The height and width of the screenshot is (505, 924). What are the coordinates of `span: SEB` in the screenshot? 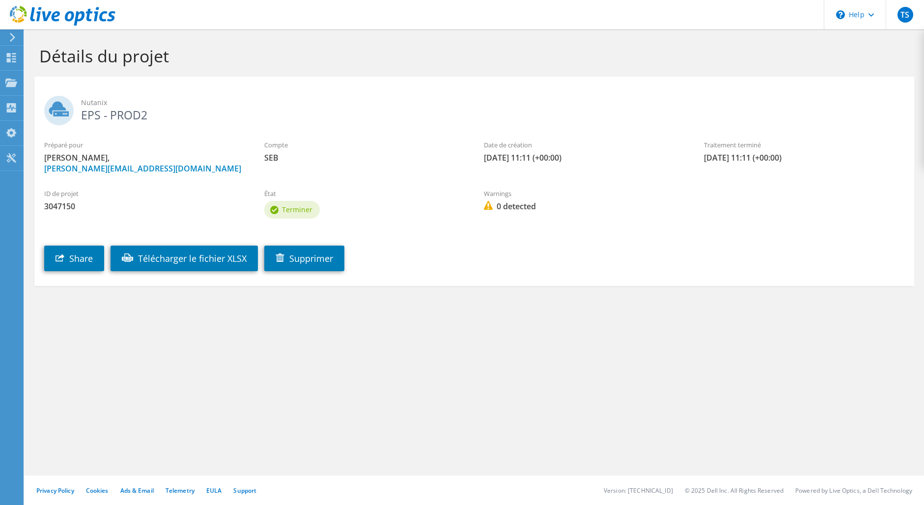 It's located at (365, 158).